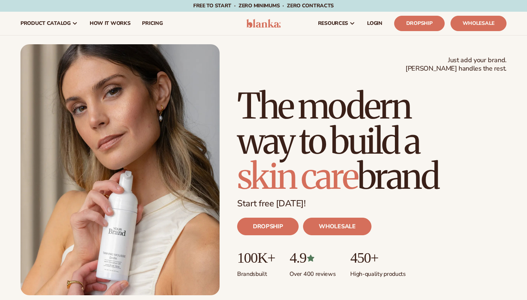 The image size is (527, 300). Describe the element at coordinates (337, 23) in the screenshot. I see `a: resources` at that location.